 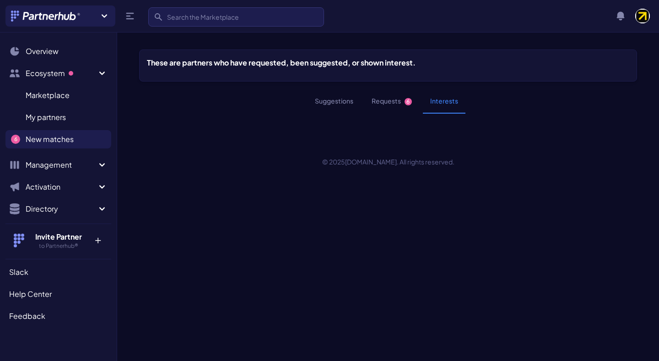 What do you see at coordinates (58, 73) in the screenshot?
I see `button: Ecosystem` at bounding box center [58, 73].